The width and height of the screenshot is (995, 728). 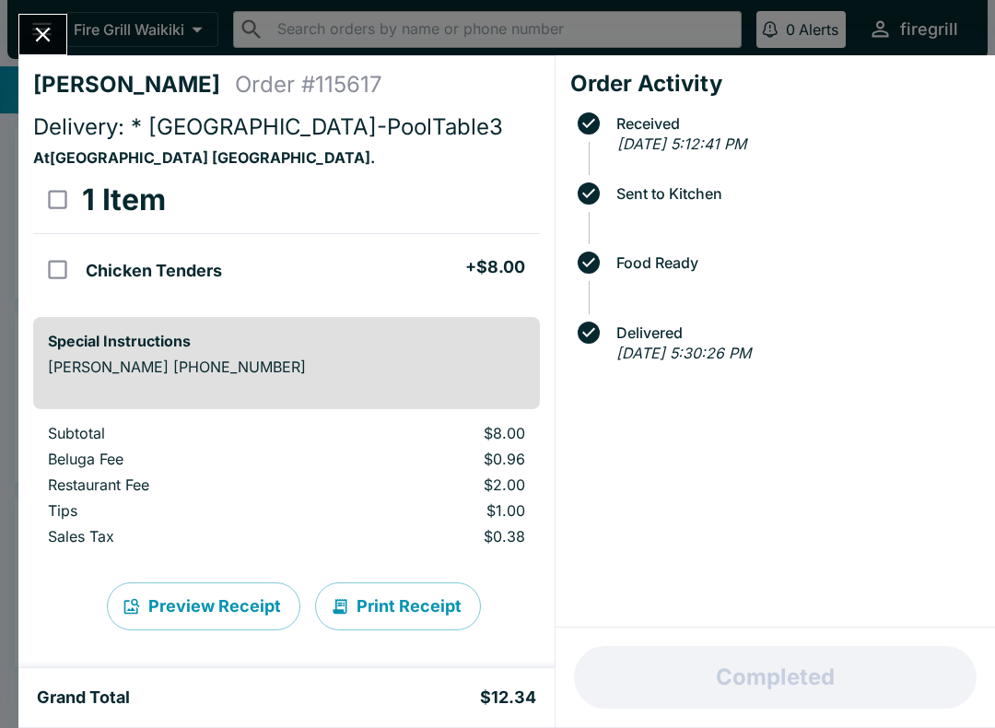 I want to click on h5: Chicken Tenders, so click(x=154, y=271).